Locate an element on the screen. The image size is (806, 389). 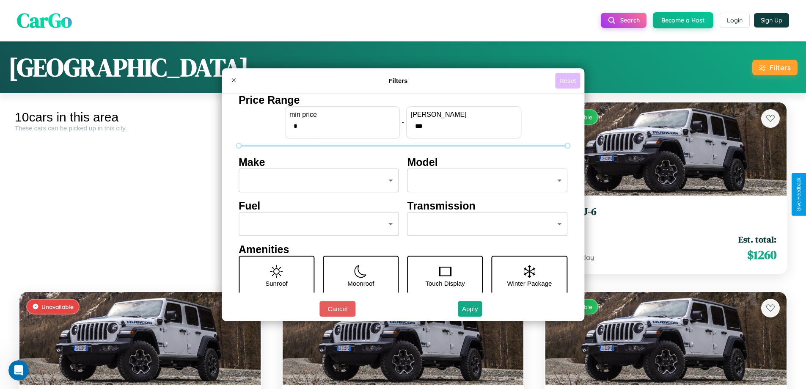
label: min price is located at coordinates (342, 115).